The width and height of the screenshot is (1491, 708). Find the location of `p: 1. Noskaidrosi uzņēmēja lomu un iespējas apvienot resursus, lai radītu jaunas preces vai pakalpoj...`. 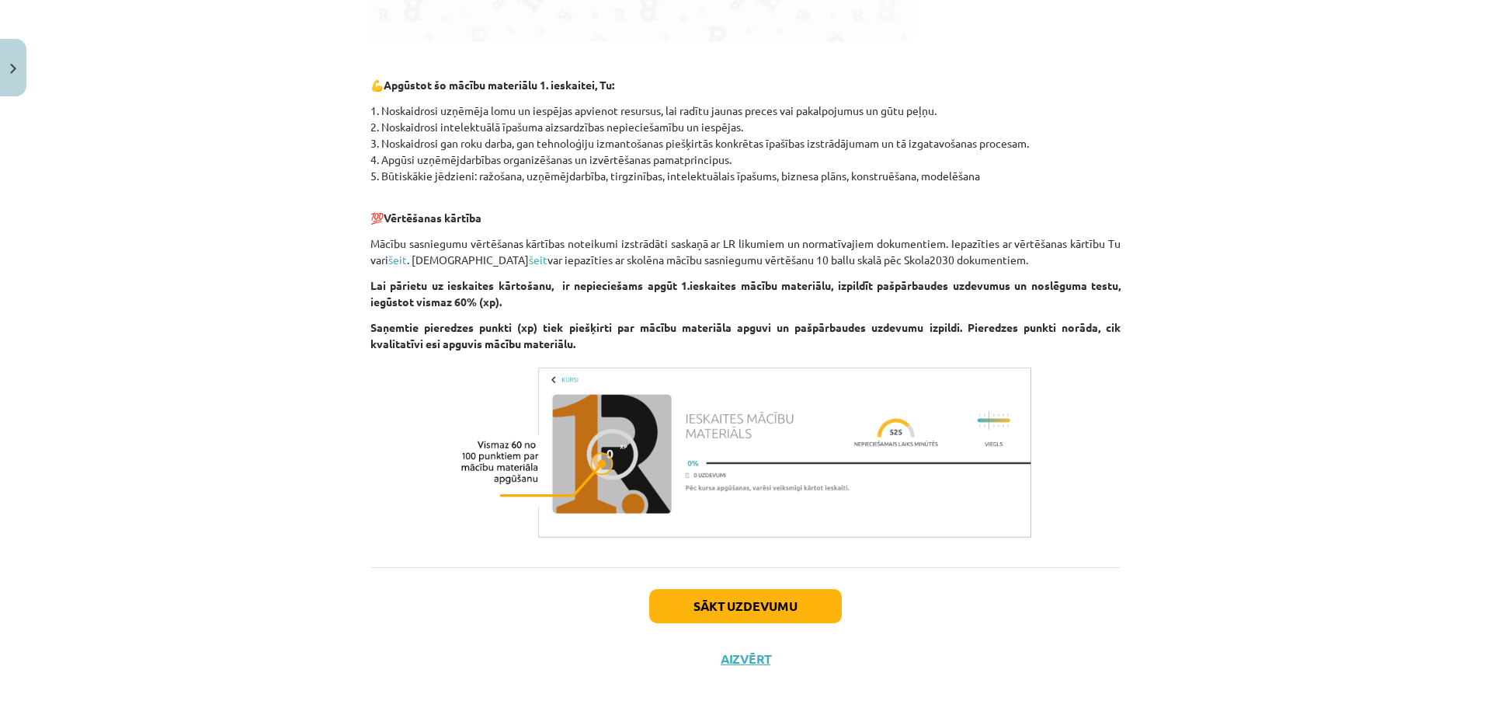

p: 1. Noskaidrosi uzņēmēja lomu un iespējas apvienot resursus, lai radītu jaunas preces vai pakalpoj... is located at coordinates (746, 151).